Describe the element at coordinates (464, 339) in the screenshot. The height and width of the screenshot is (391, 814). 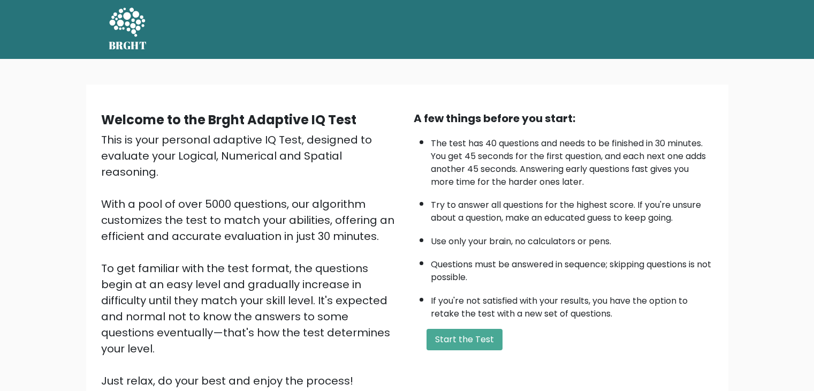
I see `button: Start the Test` at that location.